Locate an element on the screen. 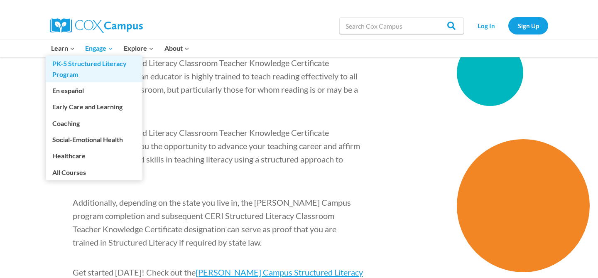 This screenshot has width=598, height=278. a: En español is located at coordinates (94, 91).